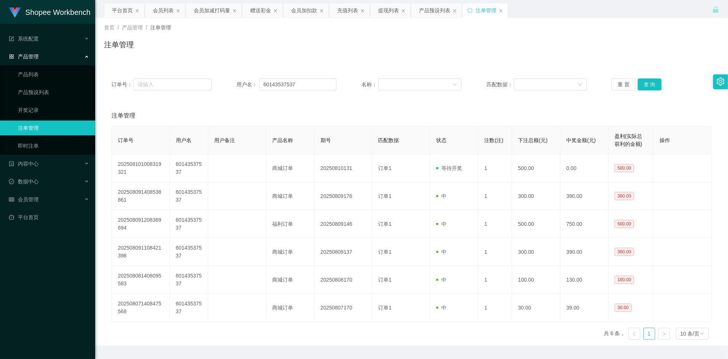  What do you see at coordinates (141, 224) in the screenshot?
I see `td: 202508091208369694` at bounding box center [141, 224].